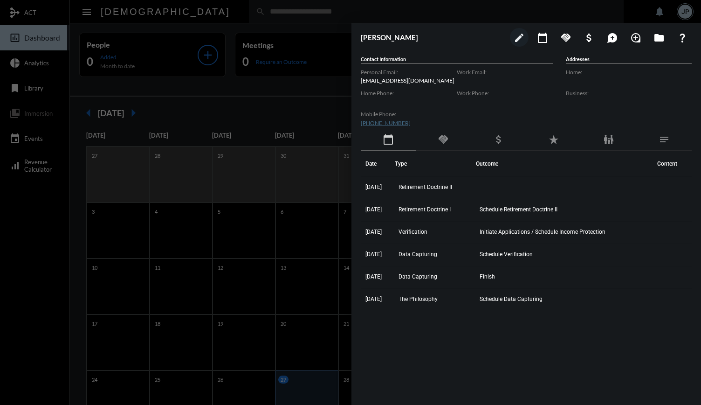 This screenshot has width=701, height=405. What do you see at coordinates (505, 72) in the screenshot?
I see `label: Work Email:` at bounding box center [505, 72].